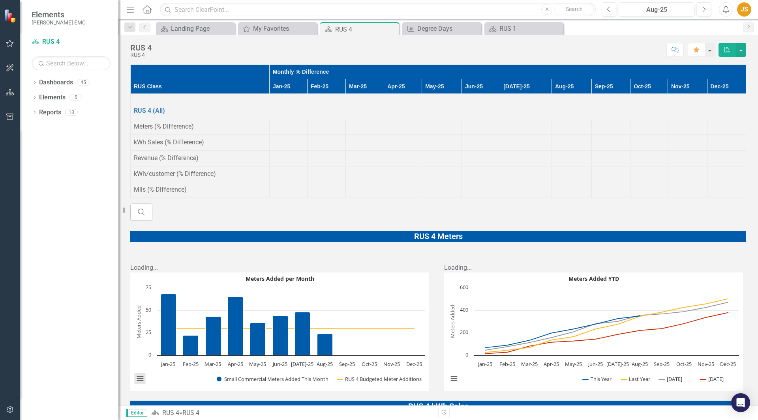 The image size is (758, 420). What do you see at coordinates (464, 287) in the screenshot?
I see `text: 600` at bounding box center [464, 287].